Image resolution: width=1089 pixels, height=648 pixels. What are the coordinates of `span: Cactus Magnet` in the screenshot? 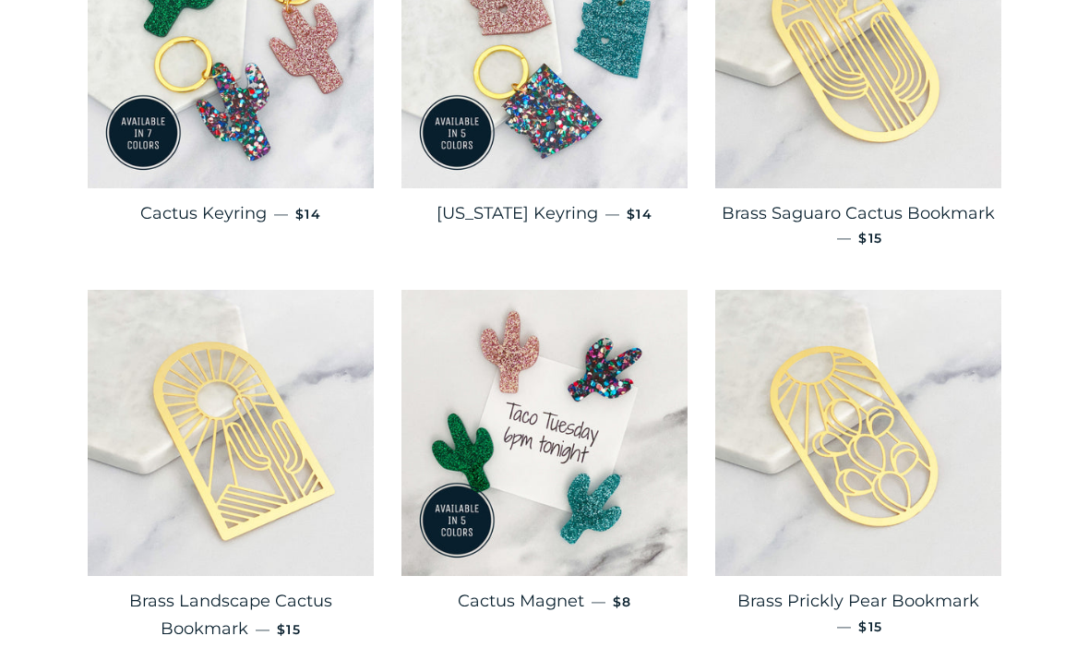 It's located at (520, 601).